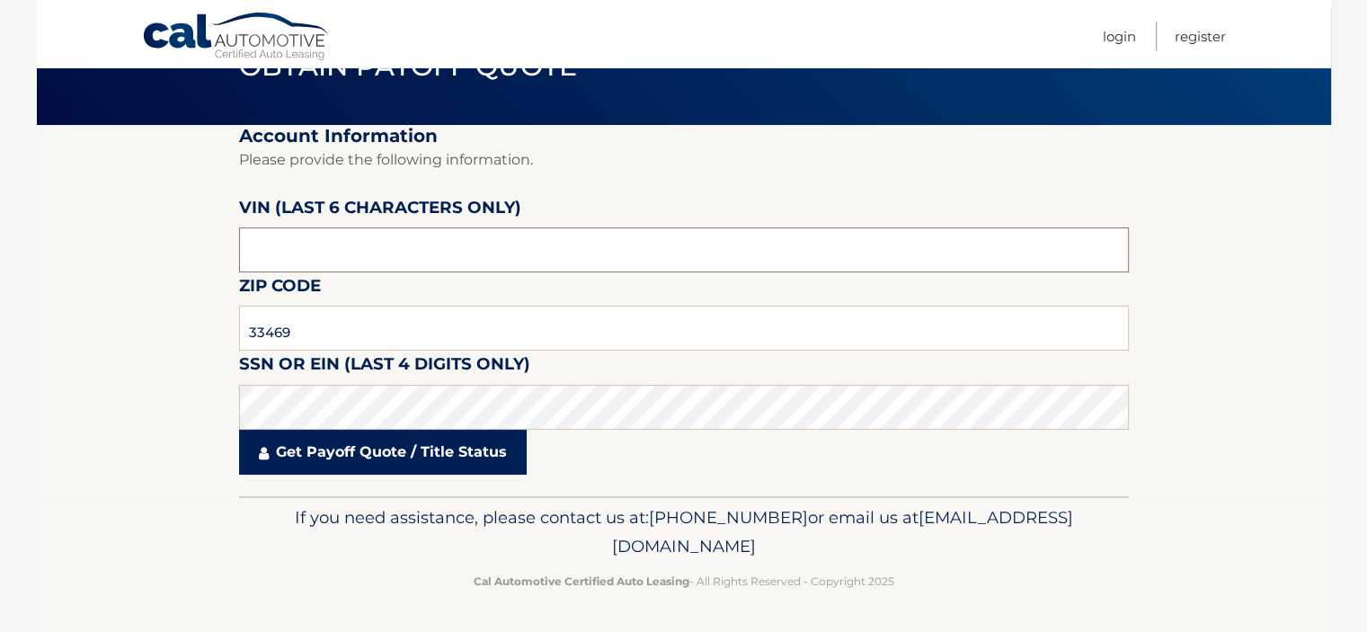 The height and width of the screenshot is (632, 1367). What do you see at coordinates (236, 38) in the screenshot?
I see `a: Cal Automotive` at bounding box center [236, 38].